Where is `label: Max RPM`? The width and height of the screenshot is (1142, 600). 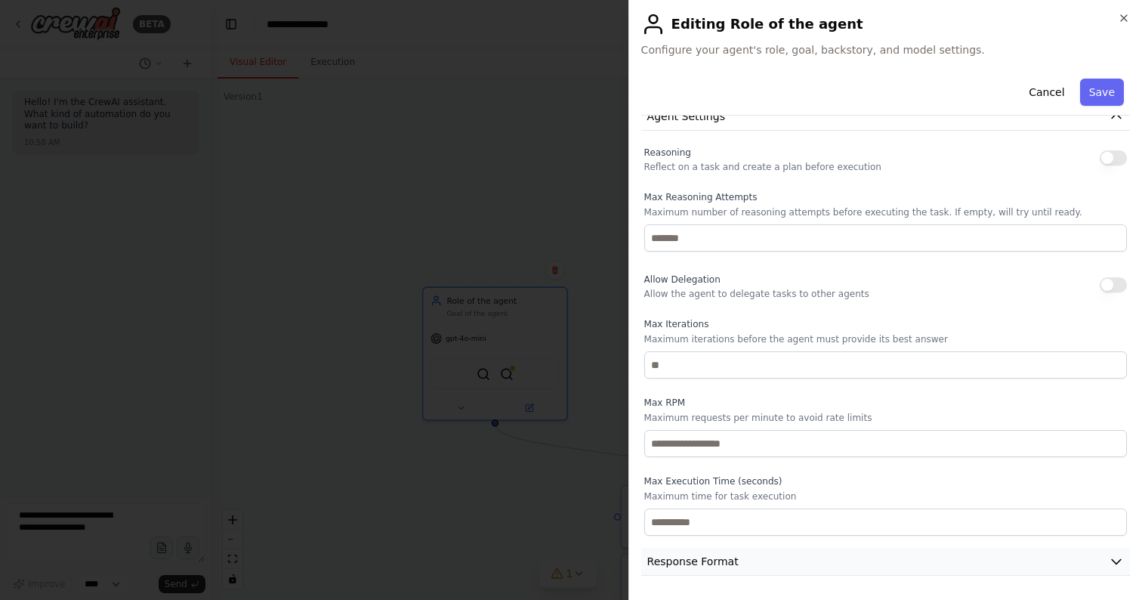
label: Max RPM is located at coordinates (885, 402).